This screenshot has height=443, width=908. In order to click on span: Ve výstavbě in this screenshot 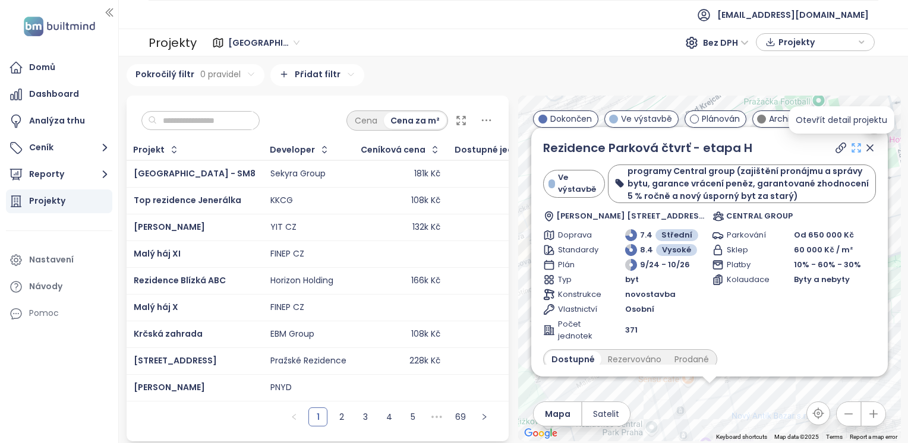, I will do `click(578, 184)`.